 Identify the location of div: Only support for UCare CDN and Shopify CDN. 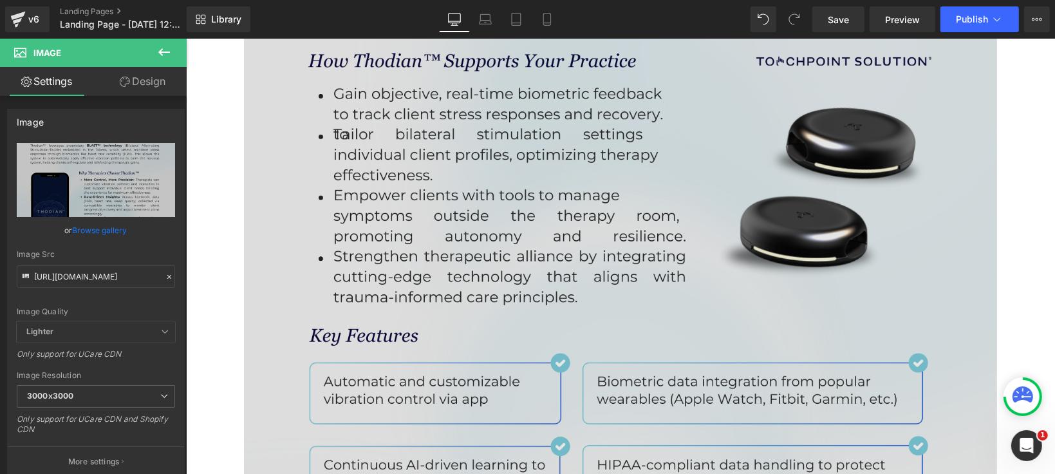
(96, 428).